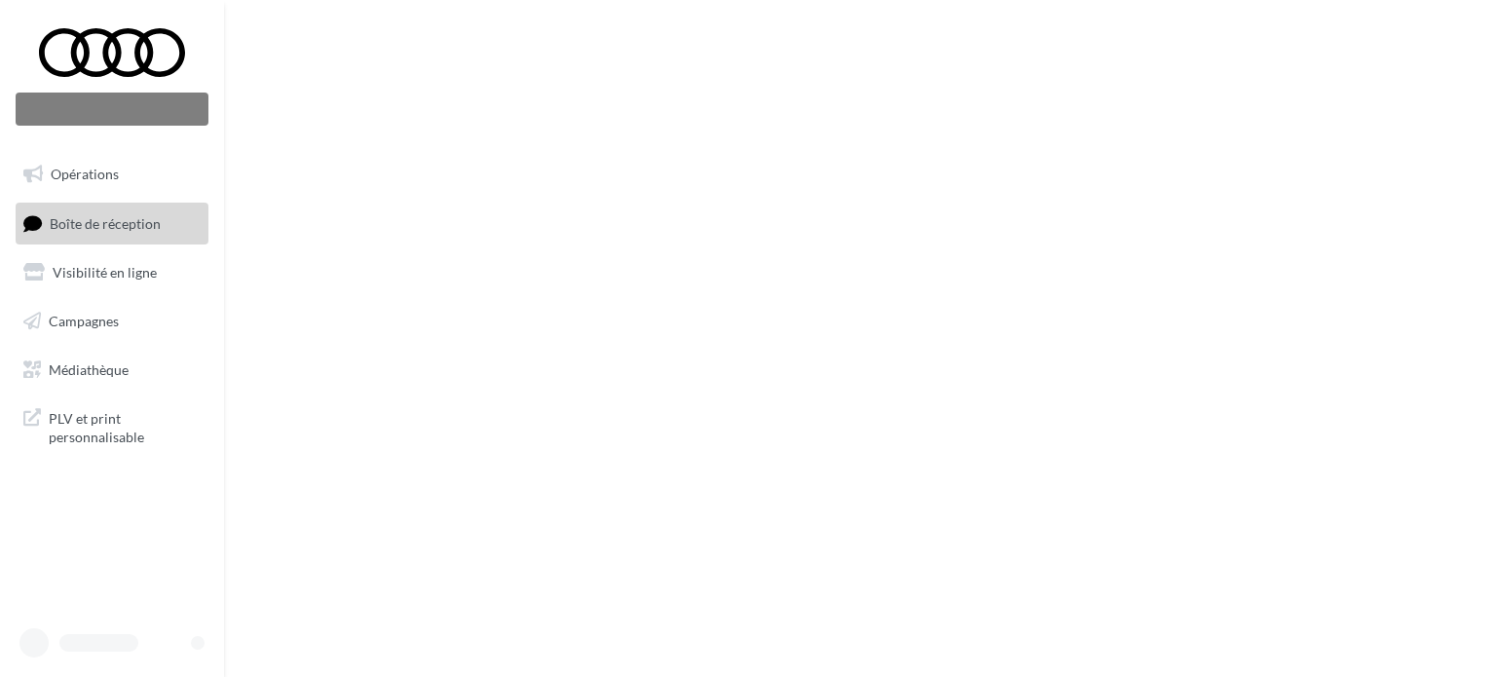  I want to click on span: PLV et print personnalisable, so click(125, 426).